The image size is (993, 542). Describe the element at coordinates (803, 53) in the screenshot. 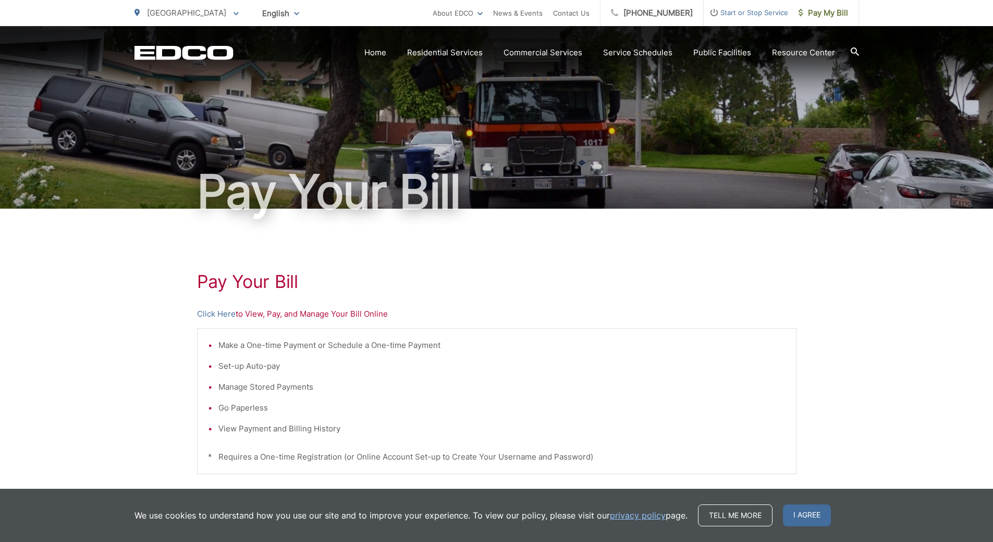

I see `a: Resource Center` at that location.